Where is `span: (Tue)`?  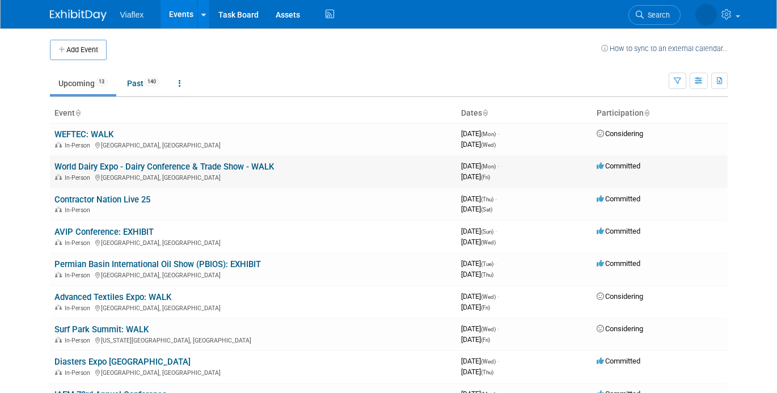 span: (Tue) is located at coordinates (487, 264).